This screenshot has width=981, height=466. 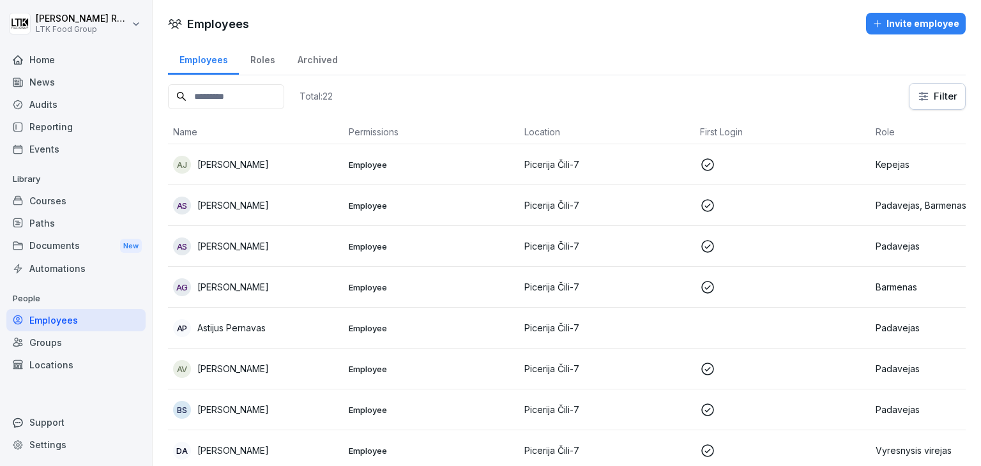 What do you see at coordinates (76, 365) in the screenshot?
I see `div: Locations` at bounding box center [76, 365].